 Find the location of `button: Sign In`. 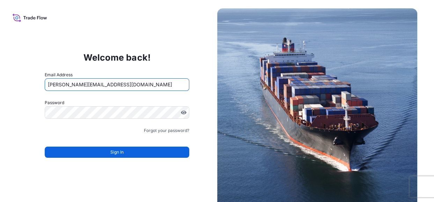

button: Sign In is located at coordinates (117, 152).